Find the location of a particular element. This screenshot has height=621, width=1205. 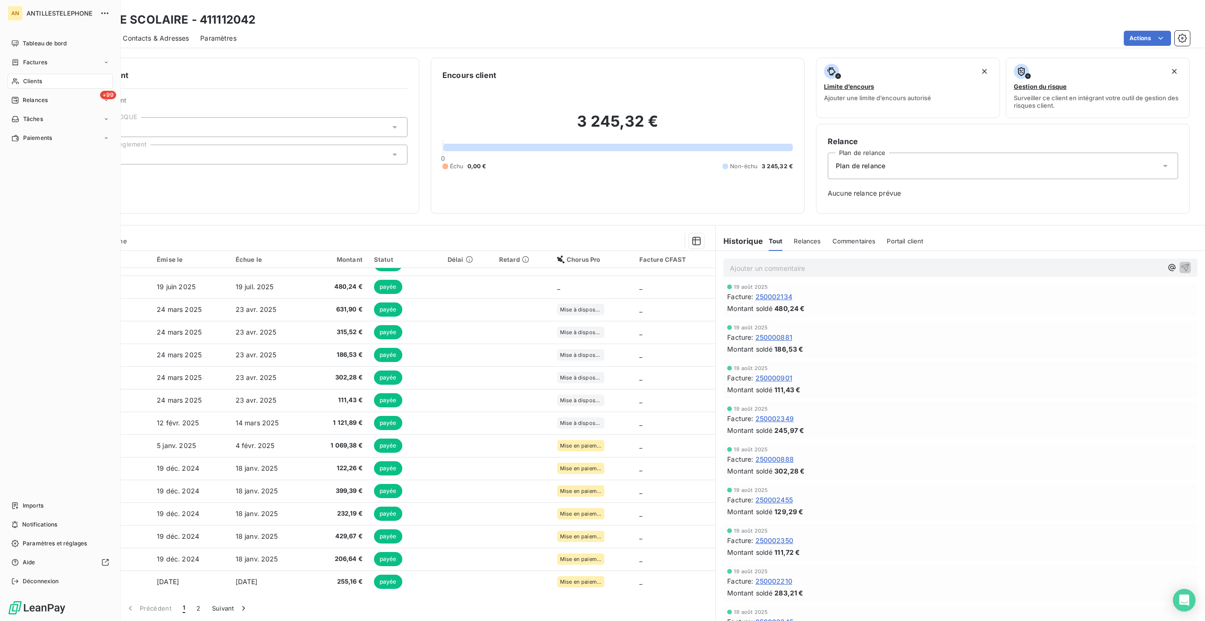

button: 1 is located at coordinates (184, 608).